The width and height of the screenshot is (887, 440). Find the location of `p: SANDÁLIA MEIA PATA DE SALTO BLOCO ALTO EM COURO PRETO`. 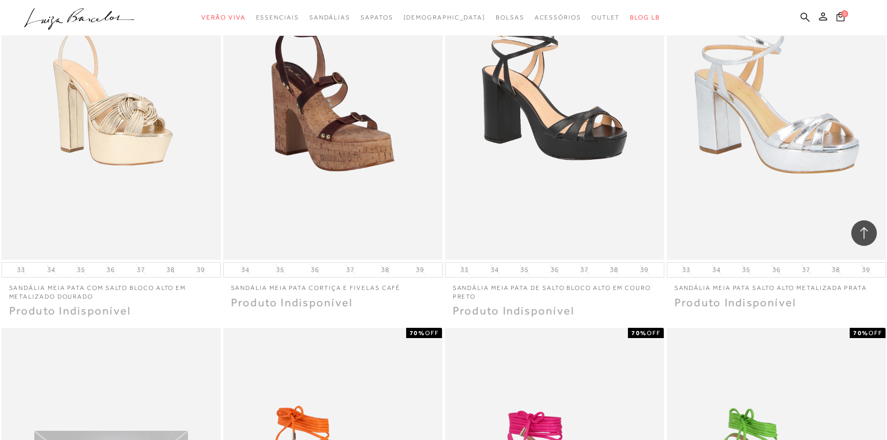

p: SANDÁLIA MEIA PATA DE SALTO BLOCO ALTO EM COURO PRETO is located at coordinates (555, 289).